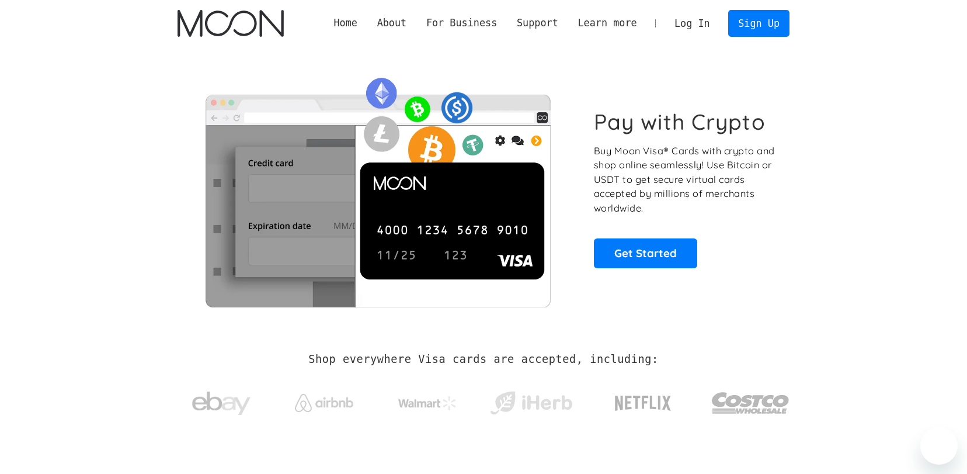  What do you see at coordinates (483, 359) in the screenshot?
I see `h2: Shop everywhere Visa cards are accepted, including:` at bounding box center [483, 359].